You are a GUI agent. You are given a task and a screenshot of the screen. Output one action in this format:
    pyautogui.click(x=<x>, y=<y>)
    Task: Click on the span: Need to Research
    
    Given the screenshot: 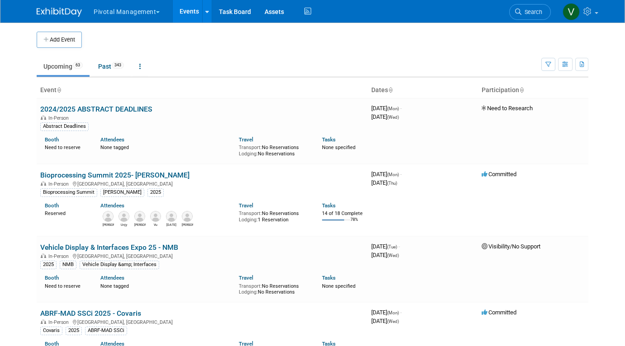 What is the action you would take?
    pyautogui.click(x=507, y=108)
    